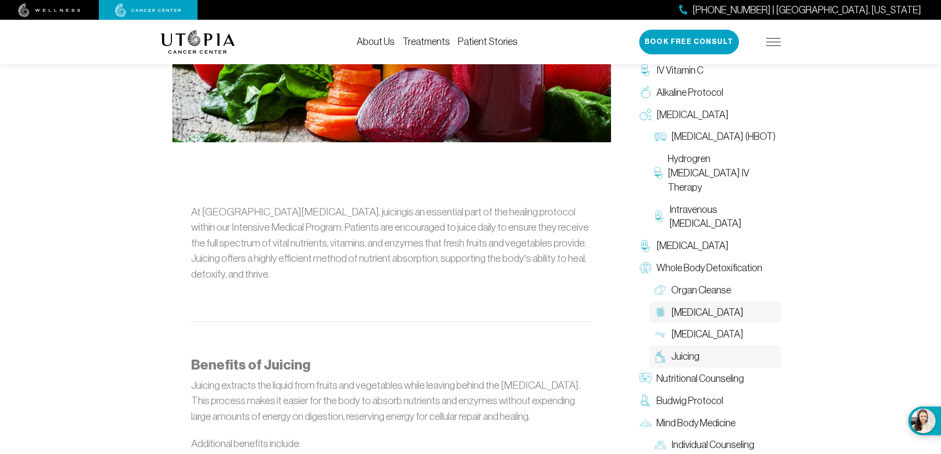 Image resolution: width=941 pixels, height=454 pixels. I want to click on span: Alkaline Protocol, so click(689, 92).